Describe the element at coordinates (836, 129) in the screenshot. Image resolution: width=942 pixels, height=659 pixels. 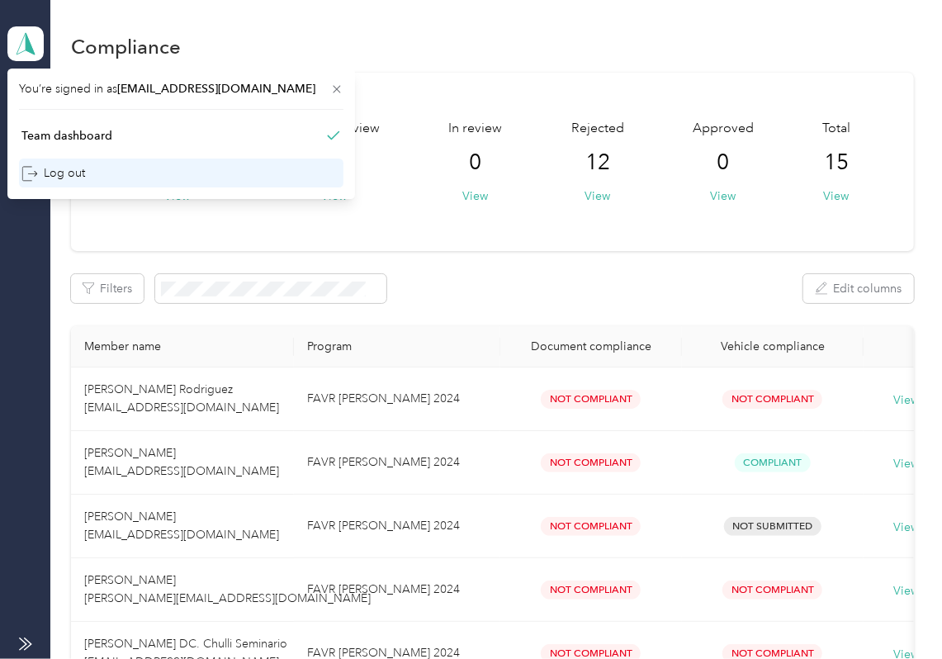
I see `span: Total` at that location.